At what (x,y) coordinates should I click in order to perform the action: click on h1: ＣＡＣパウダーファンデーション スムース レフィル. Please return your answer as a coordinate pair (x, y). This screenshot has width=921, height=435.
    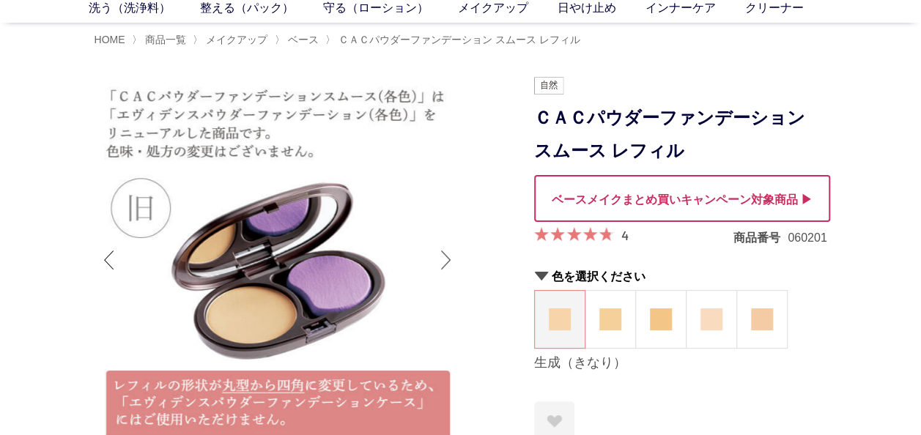
    Looking at the image, I should click on (681, 135).